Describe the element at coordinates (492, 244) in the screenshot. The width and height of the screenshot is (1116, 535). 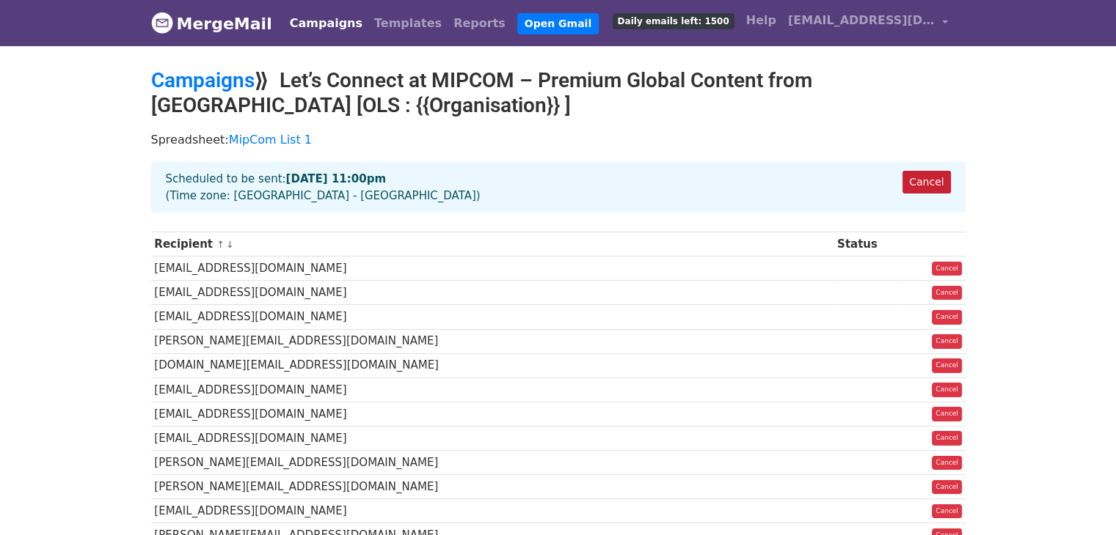
I see `th: Recipient` at that location.